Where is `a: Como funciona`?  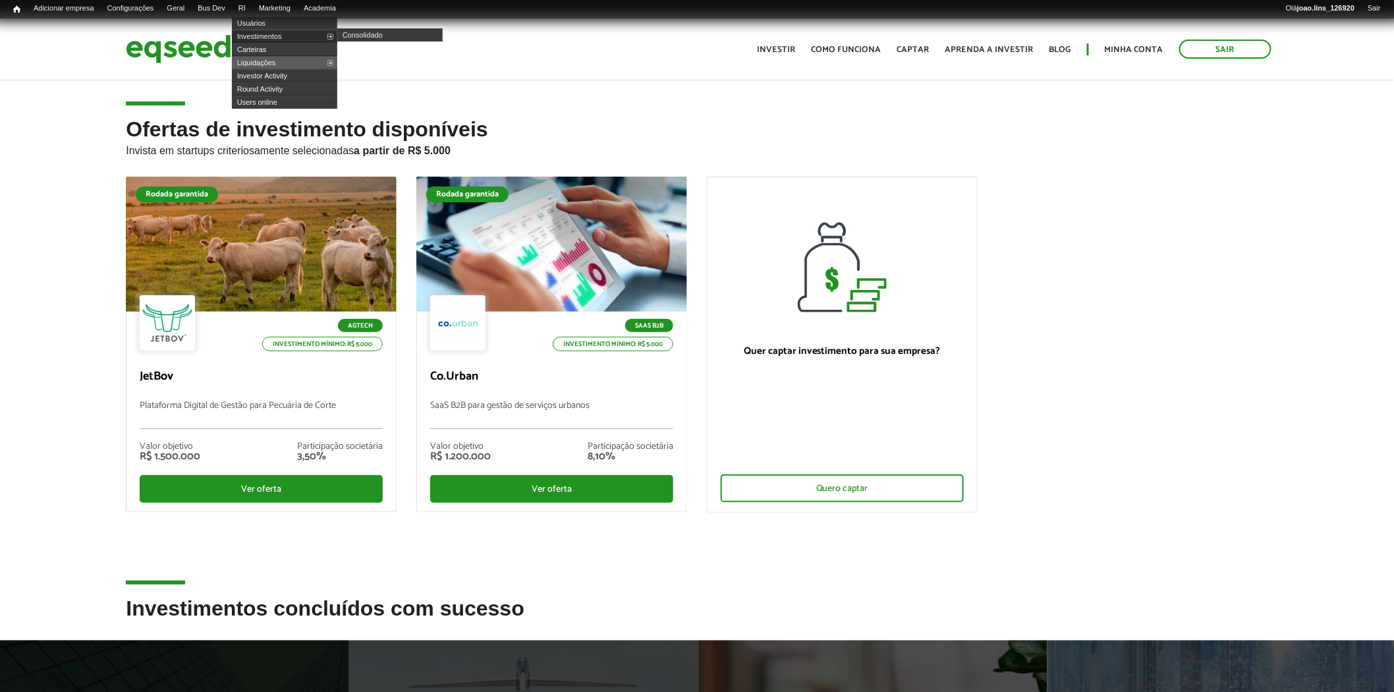 a: Como funciona is located at coordinates (846, 49).